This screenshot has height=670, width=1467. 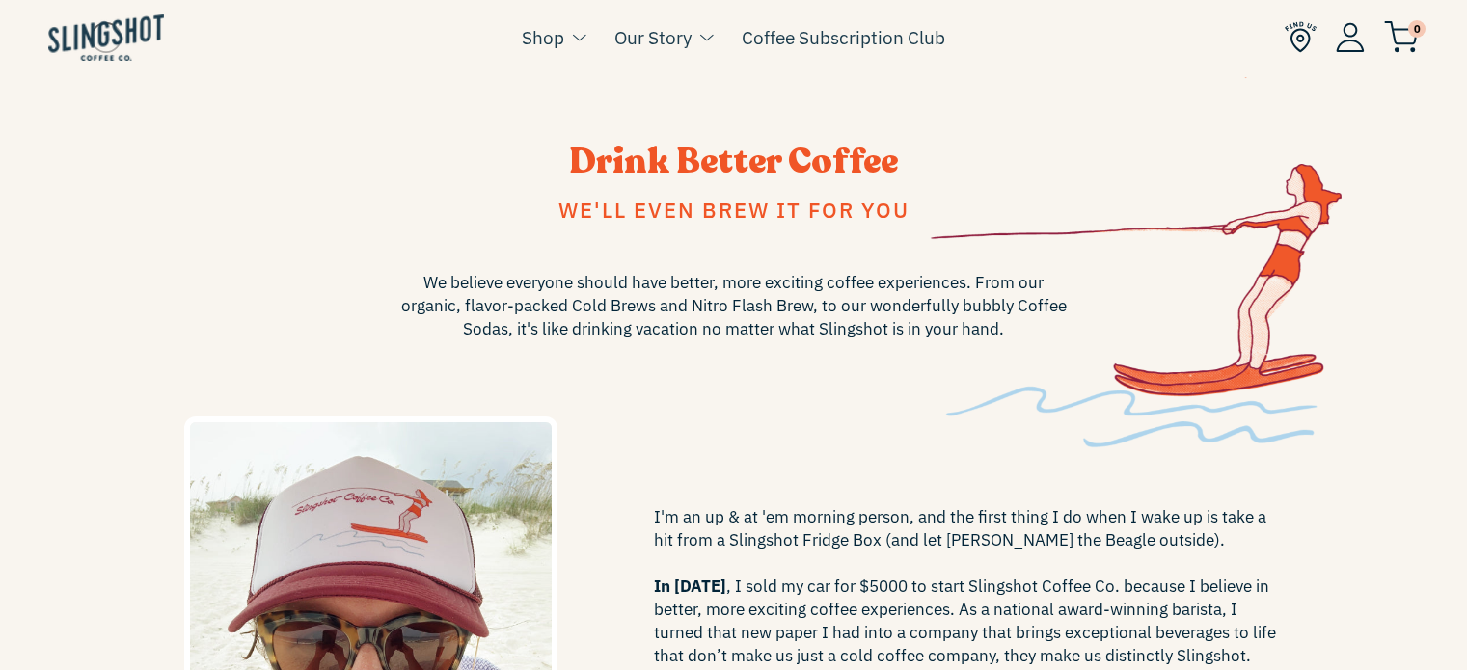 What do you see at coordinates (1401, 37) in the screenshot?
I see `a: 0` at bounding box center [1401, 37].